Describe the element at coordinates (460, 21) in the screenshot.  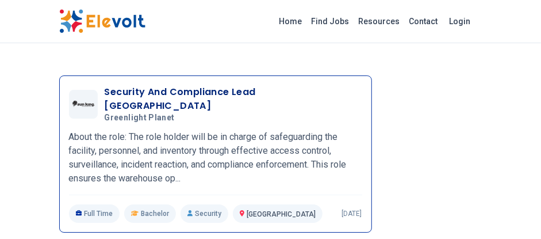
I see `a: Login` at that location.